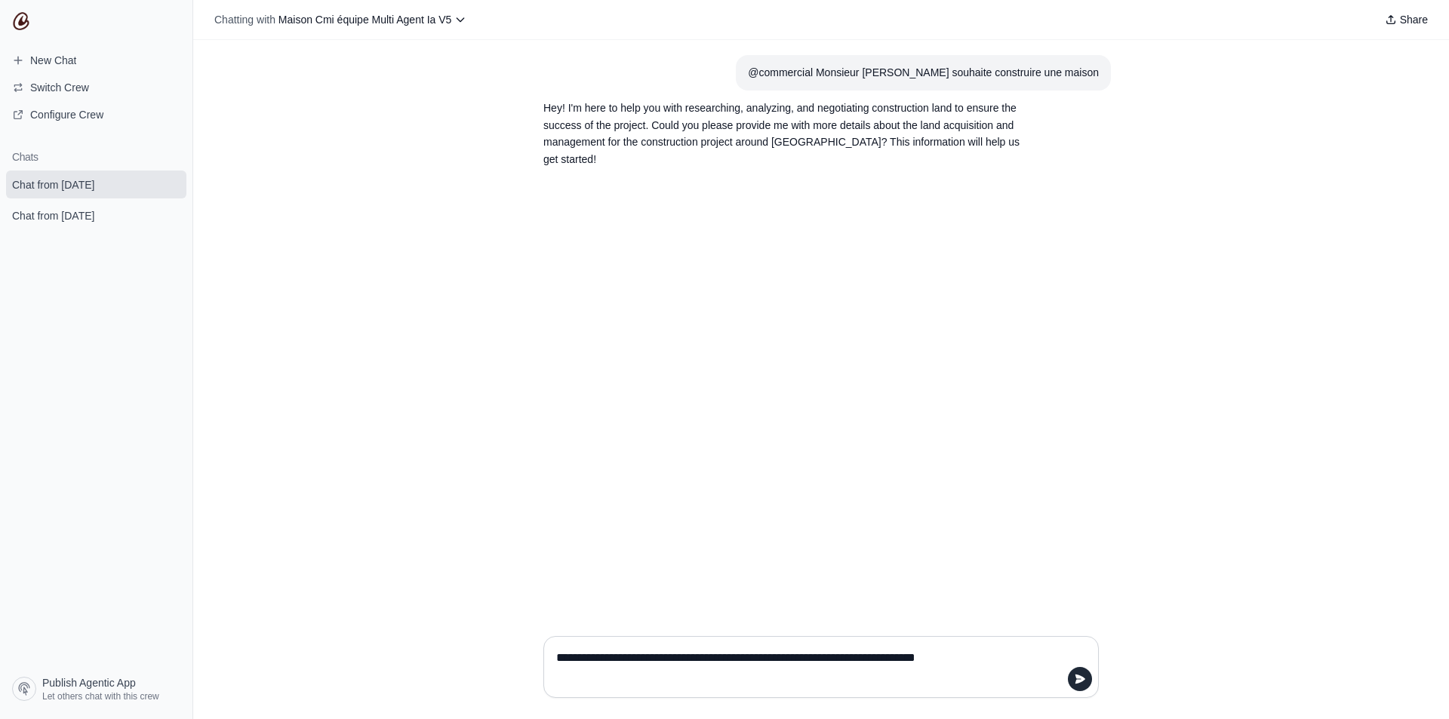 Image resolution: width=1449 pixels, height=719 pixels. Describe the element at coordinates (21, 21) in the screenshot. I see `img: CrewAI Logo` at that location.